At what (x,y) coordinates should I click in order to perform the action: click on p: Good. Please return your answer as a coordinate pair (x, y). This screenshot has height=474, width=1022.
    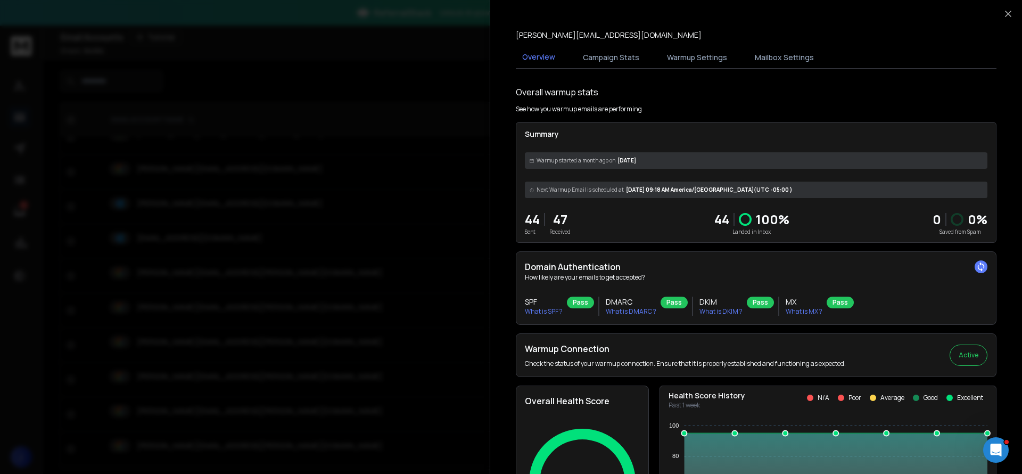
    Looking at the image, I should click on (930, 398).